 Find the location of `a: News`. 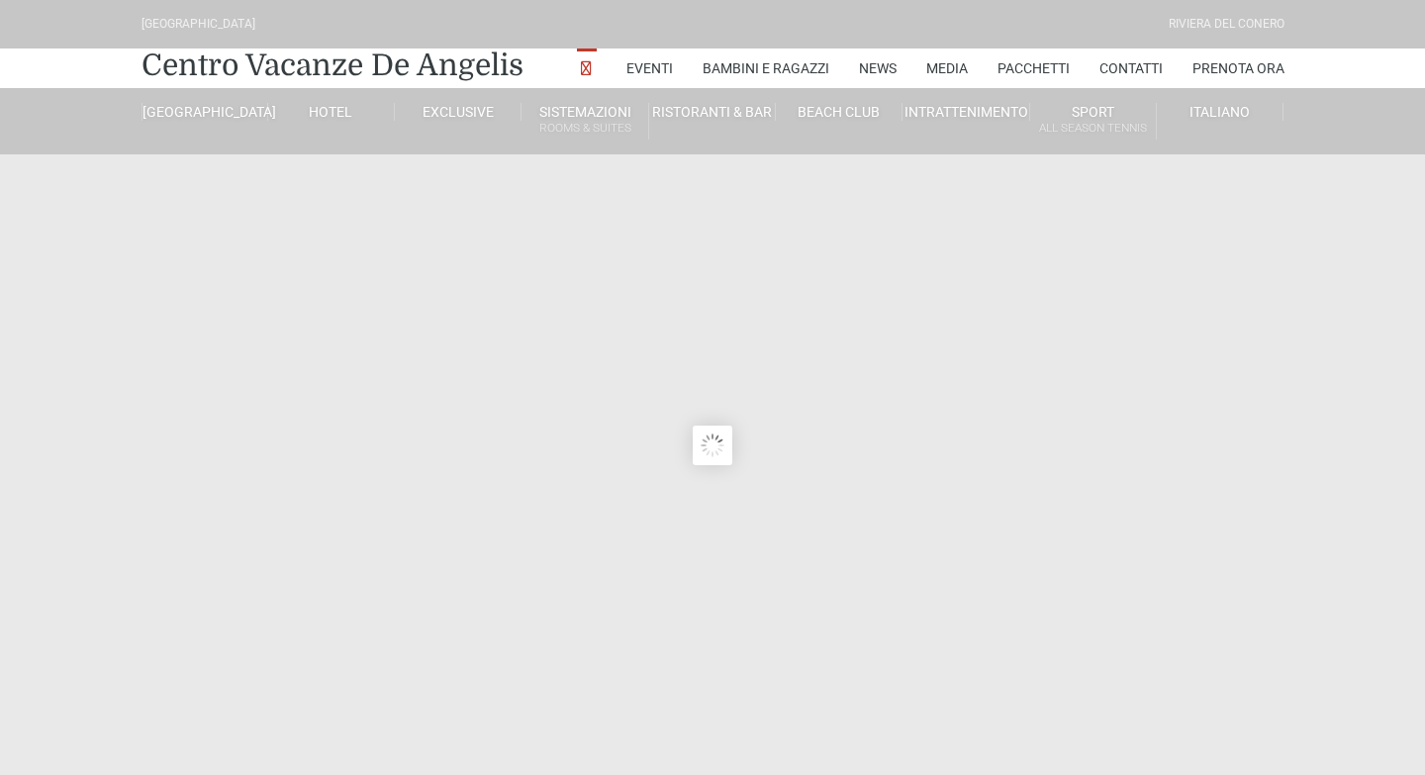

a: News is located at coordinates (878, 68).